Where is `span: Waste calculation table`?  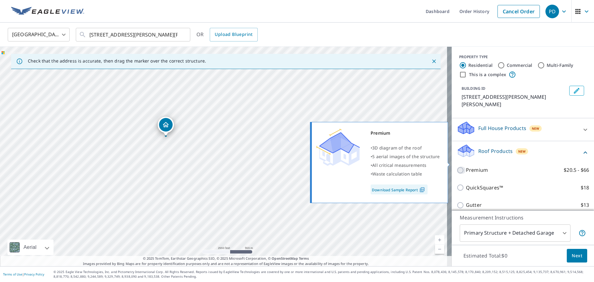
span: Waste calculation table is located at coordinates (397, 173).